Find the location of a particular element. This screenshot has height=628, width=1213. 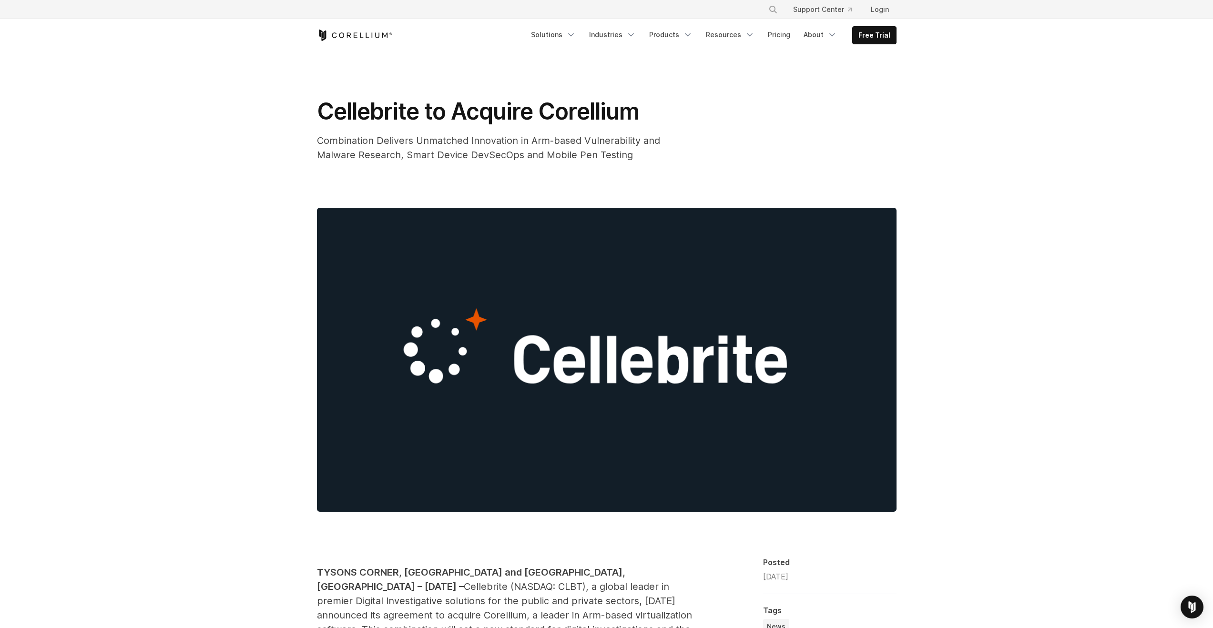

a: Resources is located at coordinates (730, 35).